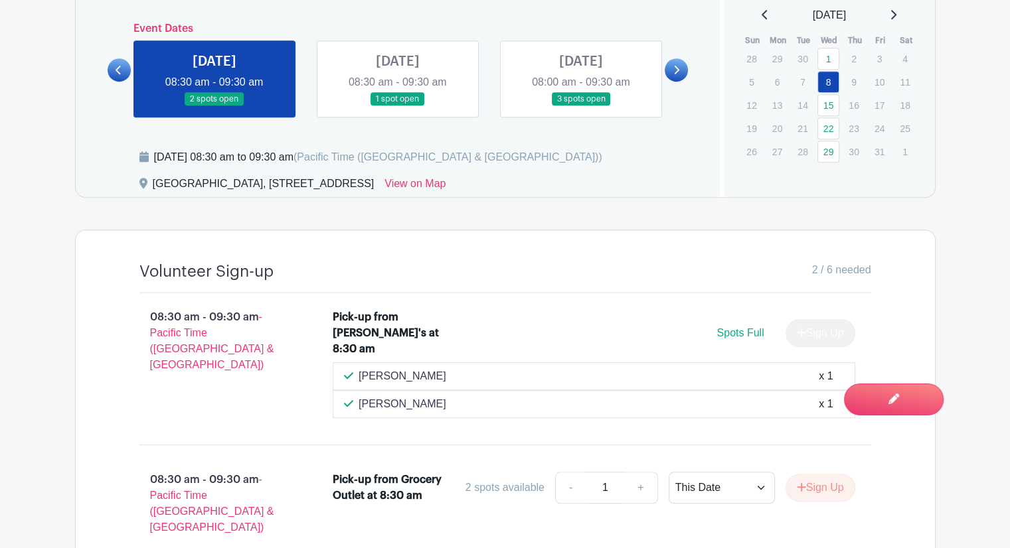  What do you see at coordinates (879, 58) in the screenshot?
I see `p: 3` at bounding box center [879, 58].